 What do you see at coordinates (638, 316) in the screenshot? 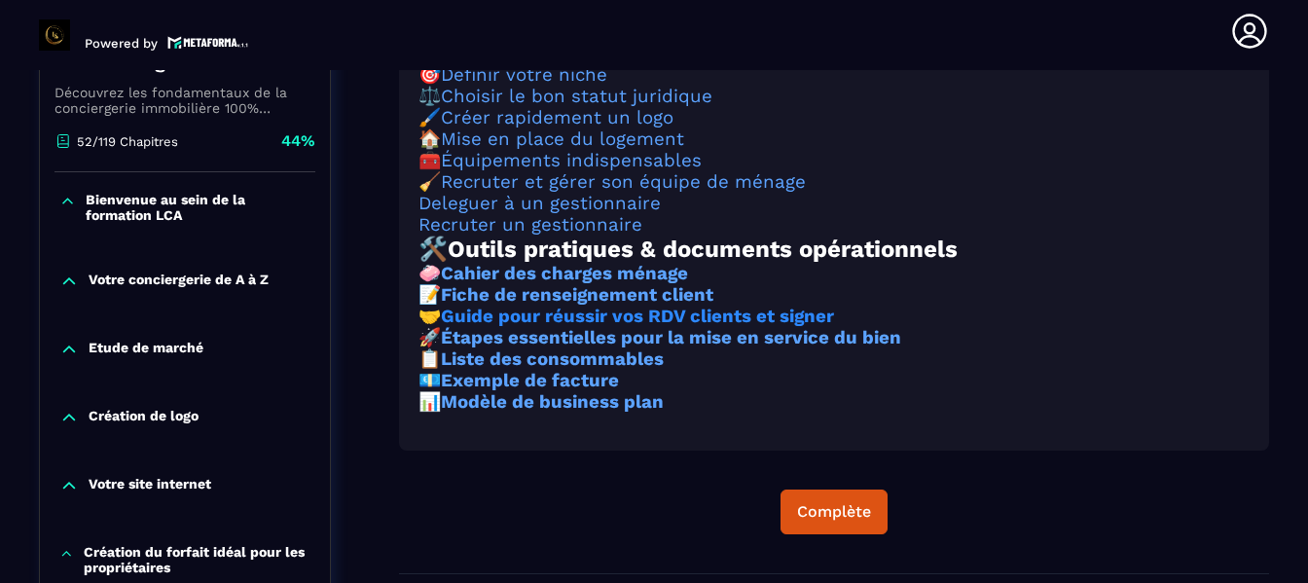
I see `a: Guide pour réussir vos RDV clients et signer` at bounding box center [638, 316].